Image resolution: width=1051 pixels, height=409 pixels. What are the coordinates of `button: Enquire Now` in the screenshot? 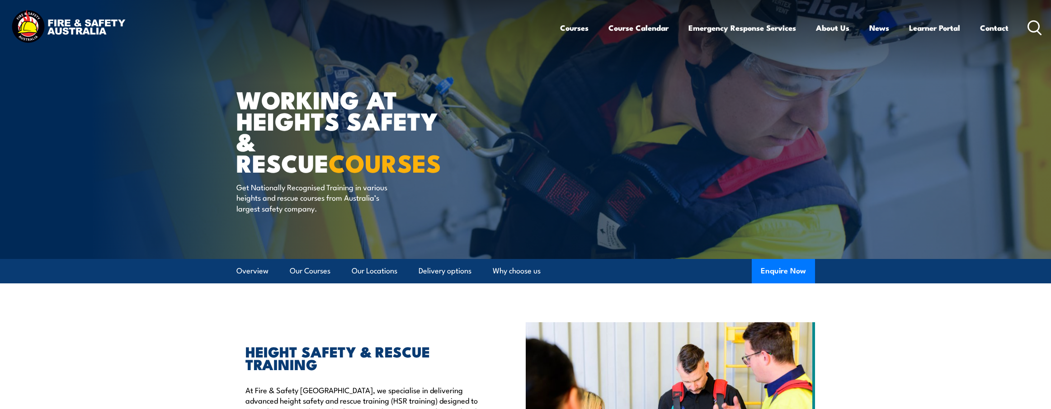 It's located at (783, 271).